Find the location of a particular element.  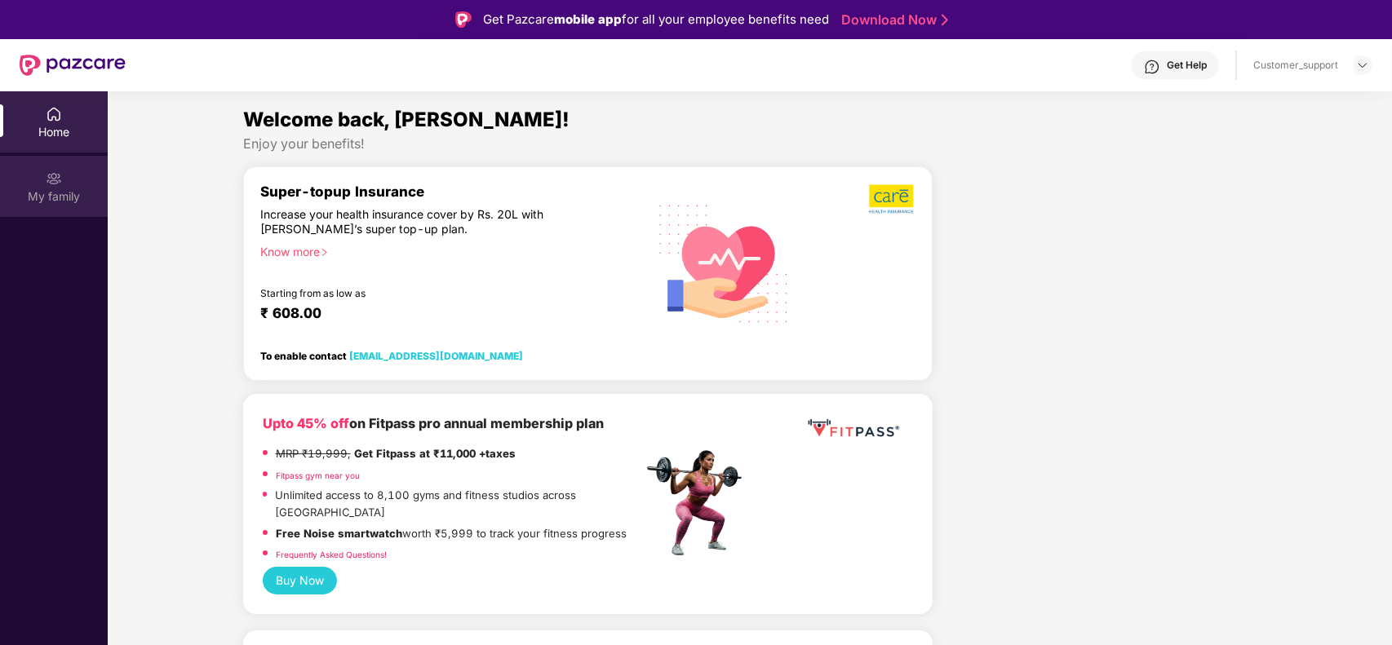

div: Enjoy your benefits! is located at coordinates (750, 144).